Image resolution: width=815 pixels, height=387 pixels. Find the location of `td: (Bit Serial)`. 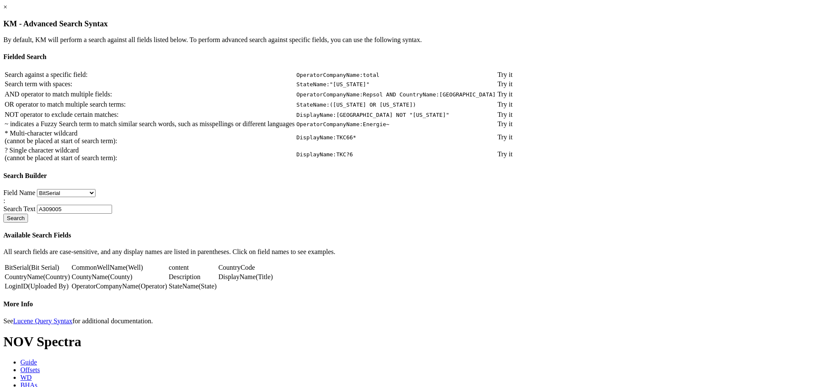

td: (Bit Serial) is located at coordinates (37, 268).